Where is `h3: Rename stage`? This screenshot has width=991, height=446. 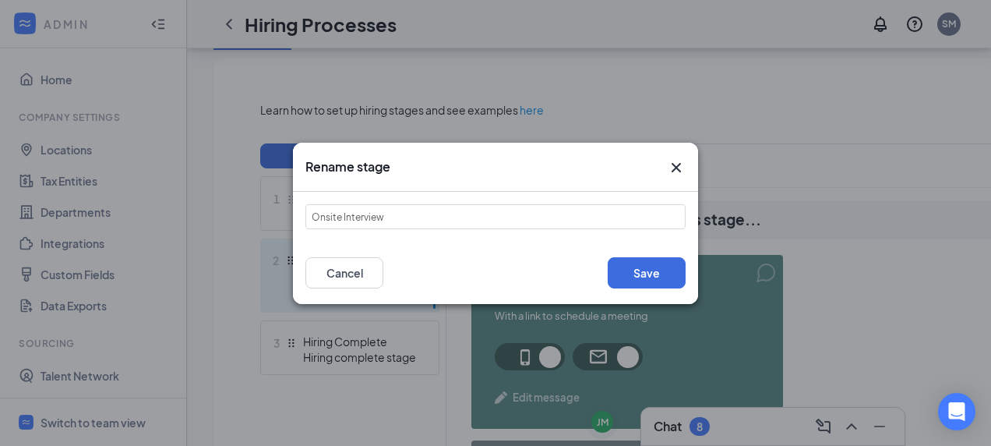 h3: Rename stage is located at coordinates (347, 167).